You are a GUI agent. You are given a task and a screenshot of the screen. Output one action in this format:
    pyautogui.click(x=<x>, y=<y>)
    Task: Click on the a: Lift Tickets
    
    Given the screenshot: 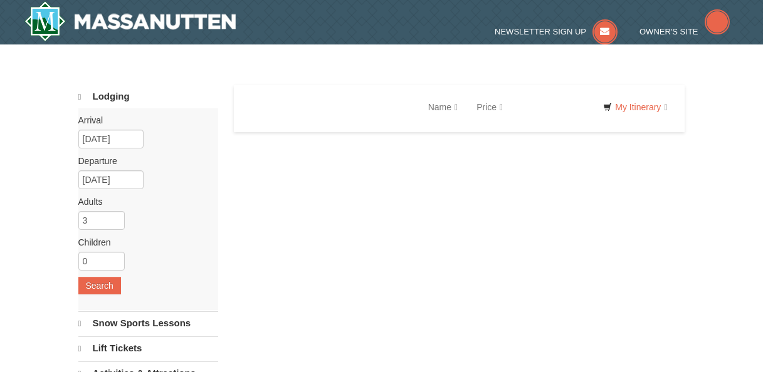 What is the action you would take?
    pyautogui.click(x=148, y=348)
    